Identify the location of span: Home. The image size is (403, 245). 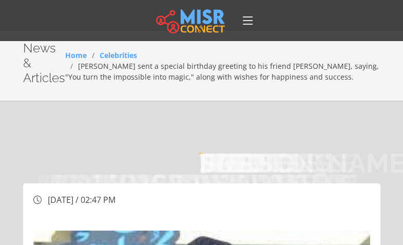
(76, 55).